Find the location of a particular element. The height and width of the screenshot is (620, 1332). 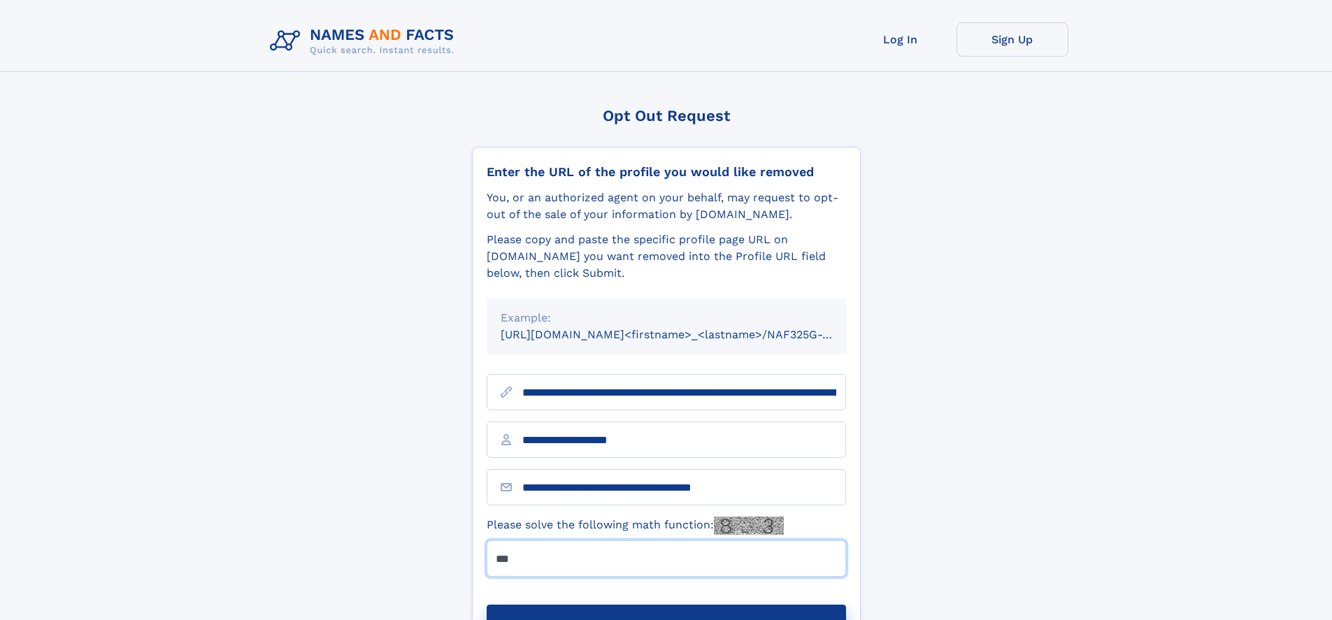

a: Log In is located at coordinates (901, 39).